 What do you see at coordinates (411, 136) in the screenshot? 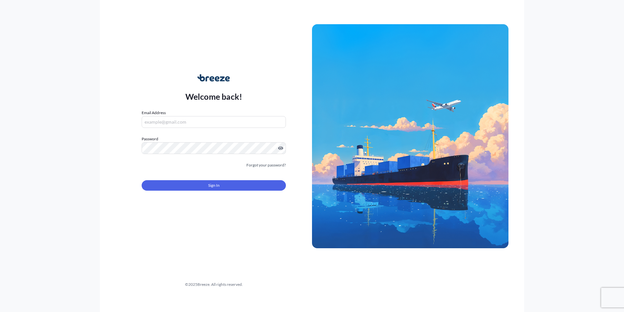
I see `img: Ship illustration` at bounding box center [411, 136].